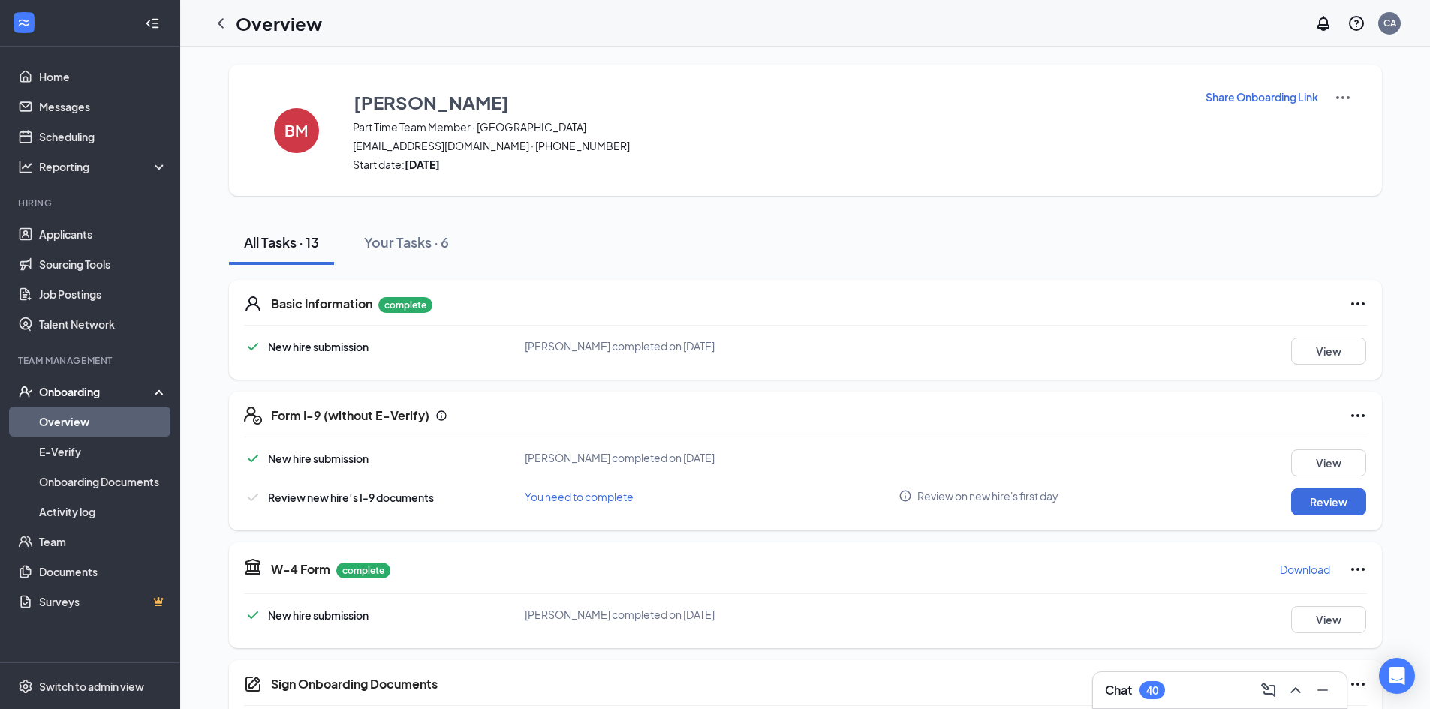 This screenshot has height=709, width=1430. Describe the element at coordinates (103, 107) in the screenshot. I see `a: Messages` at that location.